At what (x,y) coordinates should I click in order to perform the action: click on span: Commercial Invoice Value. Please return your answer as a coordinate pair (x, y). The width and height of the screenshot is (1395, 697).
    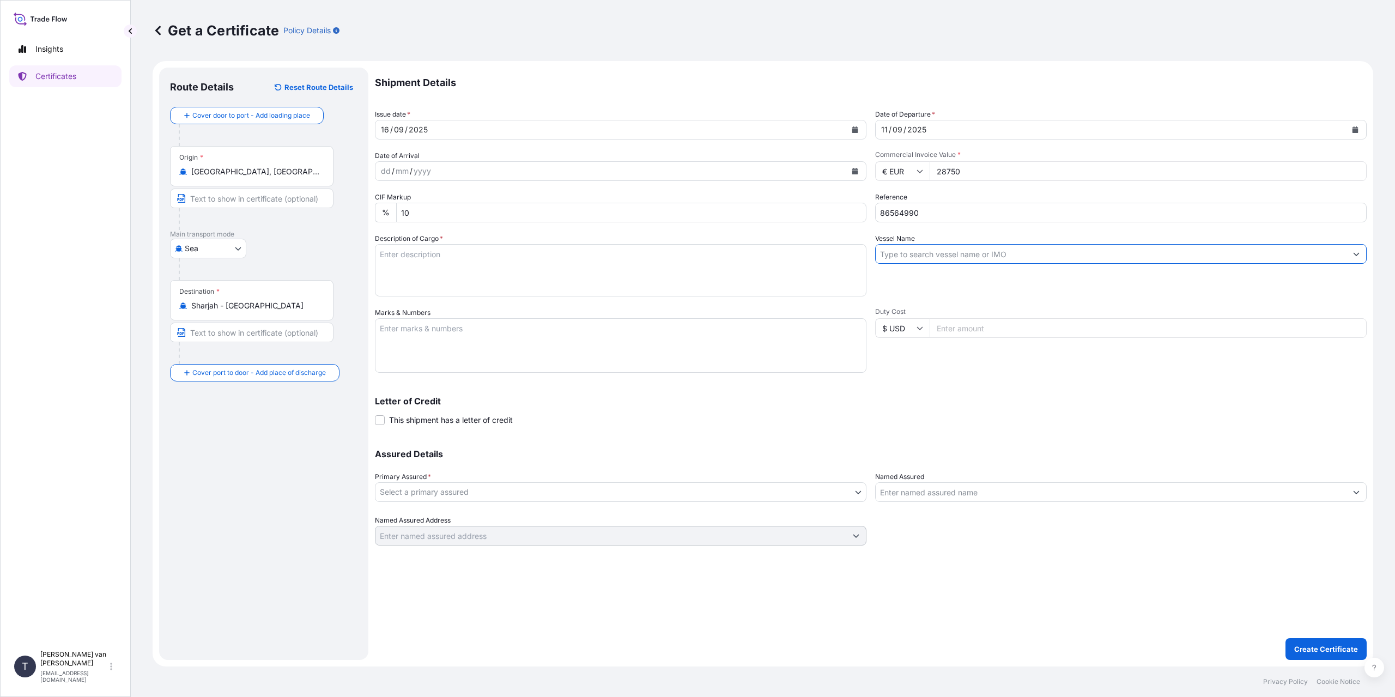
    Looking at the image, I should click on (1121, 155).